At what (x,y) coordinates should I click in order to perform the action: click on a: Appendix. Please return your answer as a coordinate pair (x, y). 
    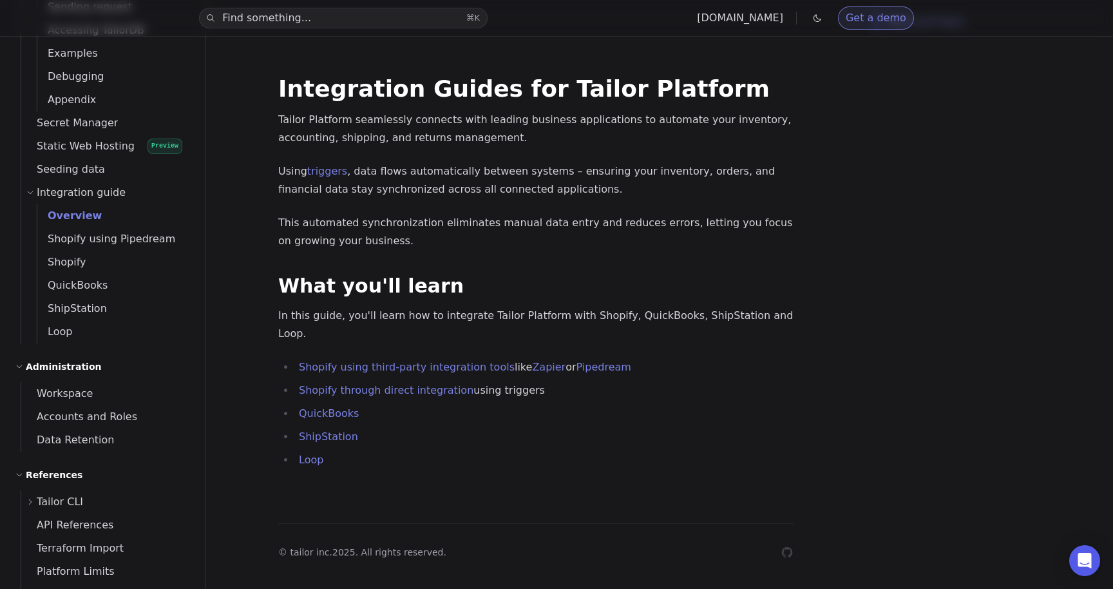
    Looking at the image, I should click on (113, 100).